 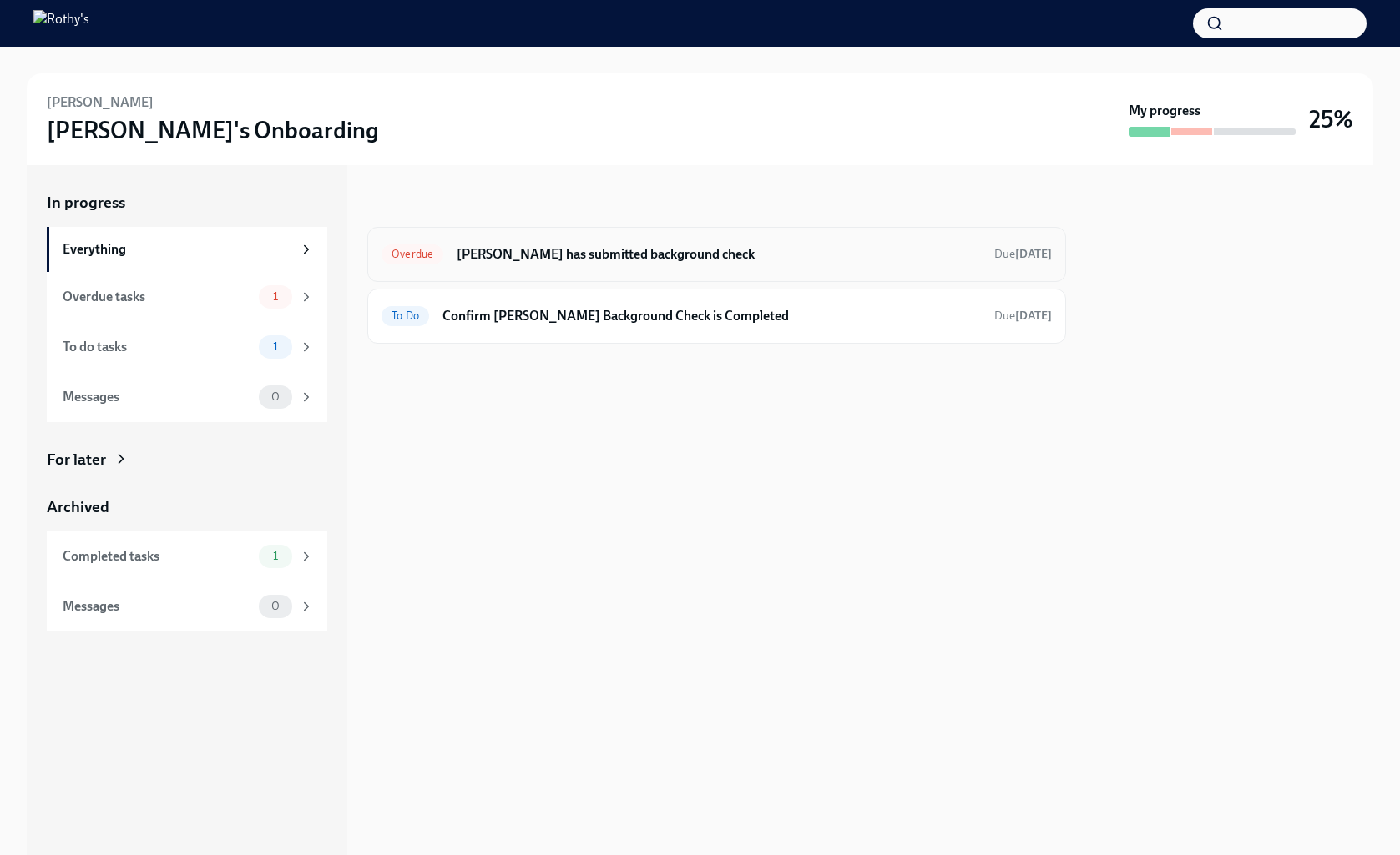 What do you see at coordinates (1330, 119) in the screenshot?
I see `h3: 25%` at bounding box center [1330, 119].